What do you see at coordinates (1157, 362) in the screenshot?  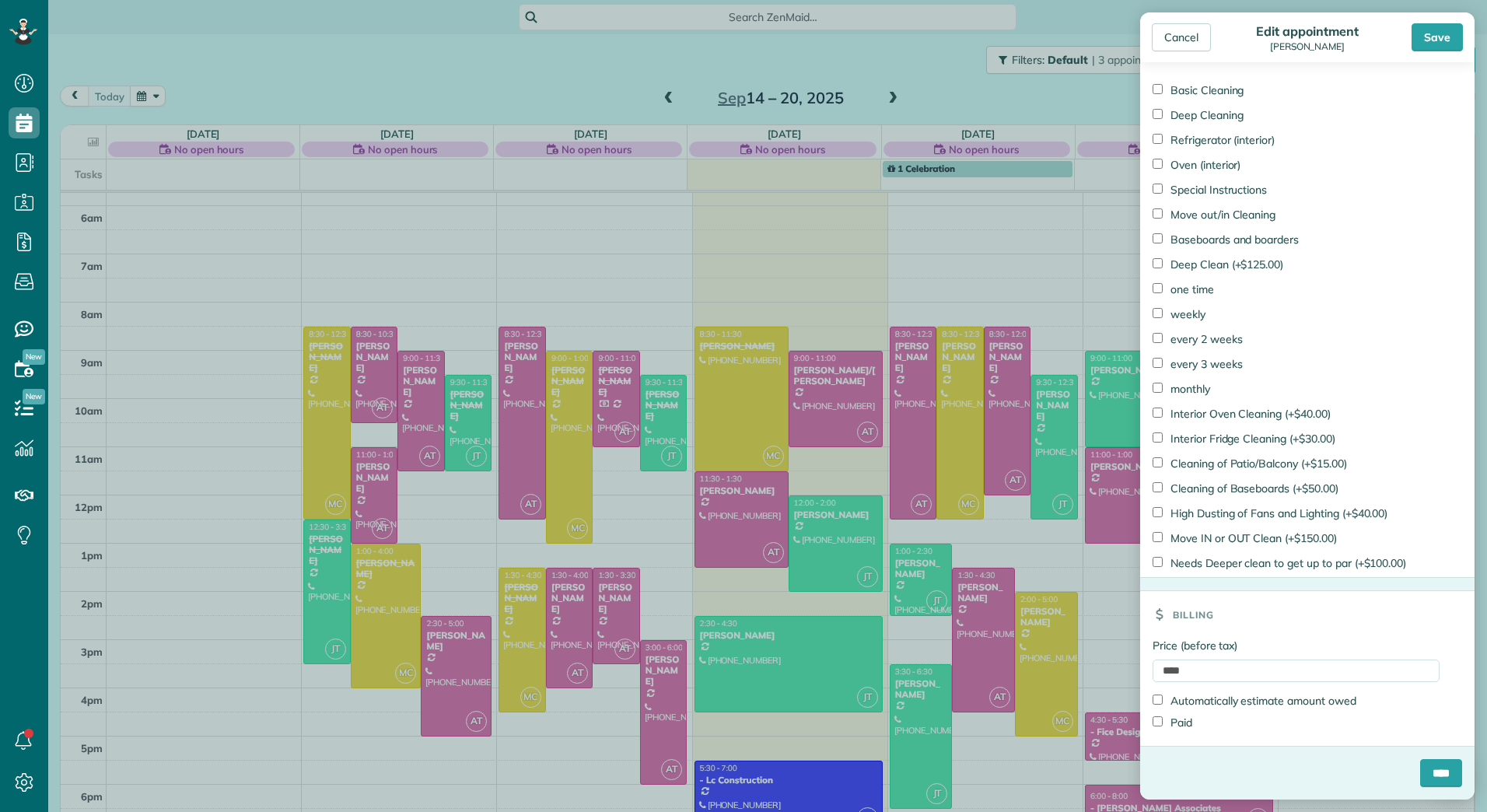 I see `input: every 3 weeks` at bounding box center [1157, 362].